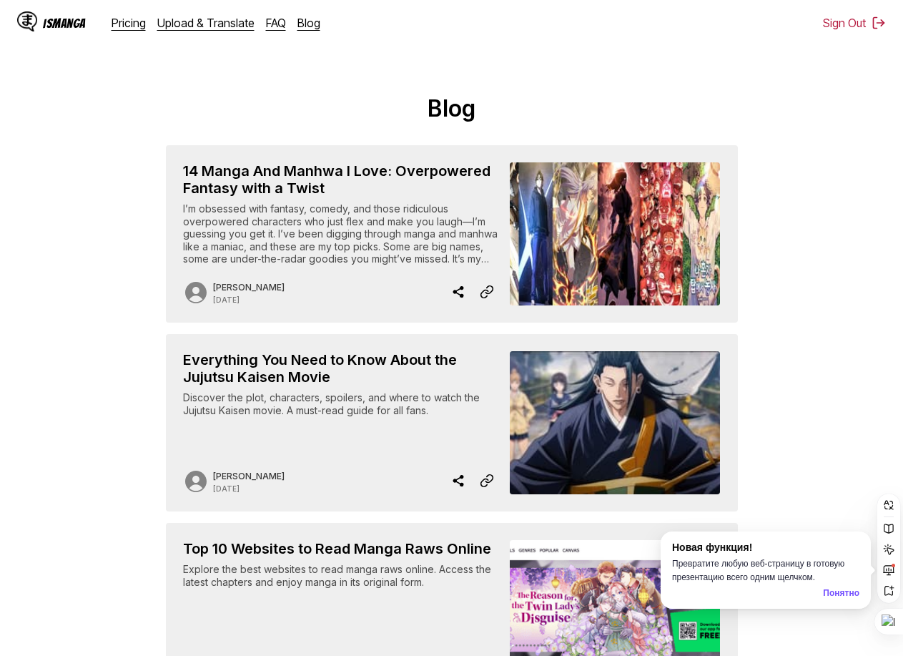  What do you see at coordinates (451, 108) in the screenshot?
I see `h1: Blog` at bounding box center [451, 108].